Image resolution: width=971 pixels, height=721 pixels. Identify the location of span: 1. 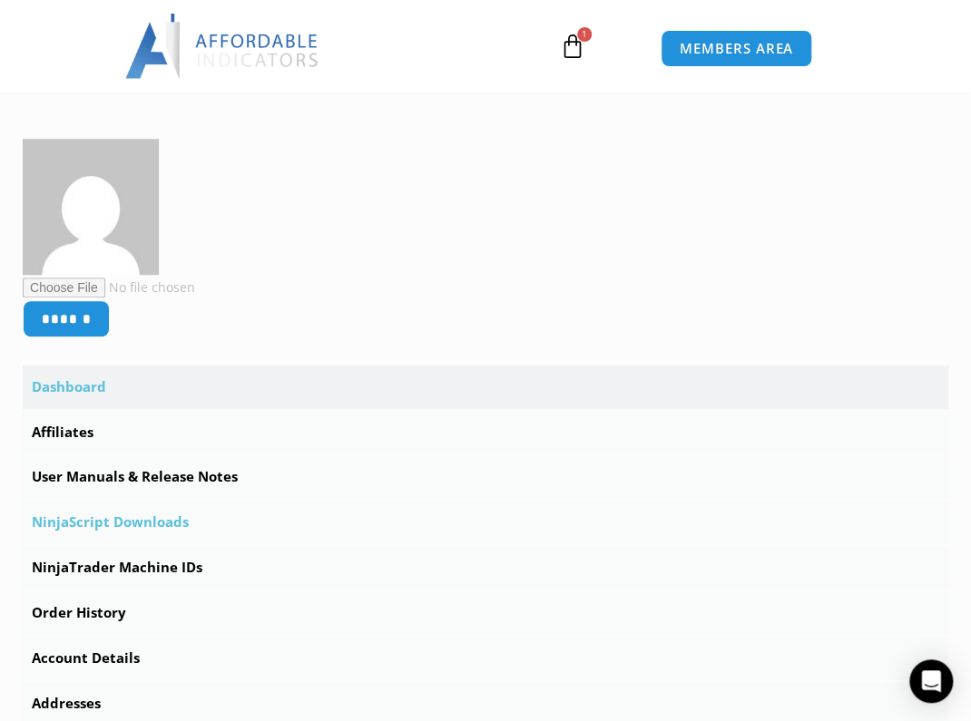
(584, 34).